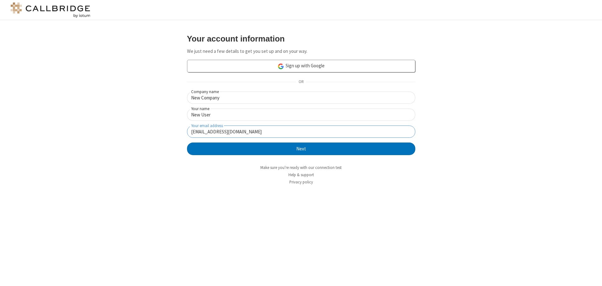 The image size is (602, 286). I want to click on button: Next, so click(301, 149).